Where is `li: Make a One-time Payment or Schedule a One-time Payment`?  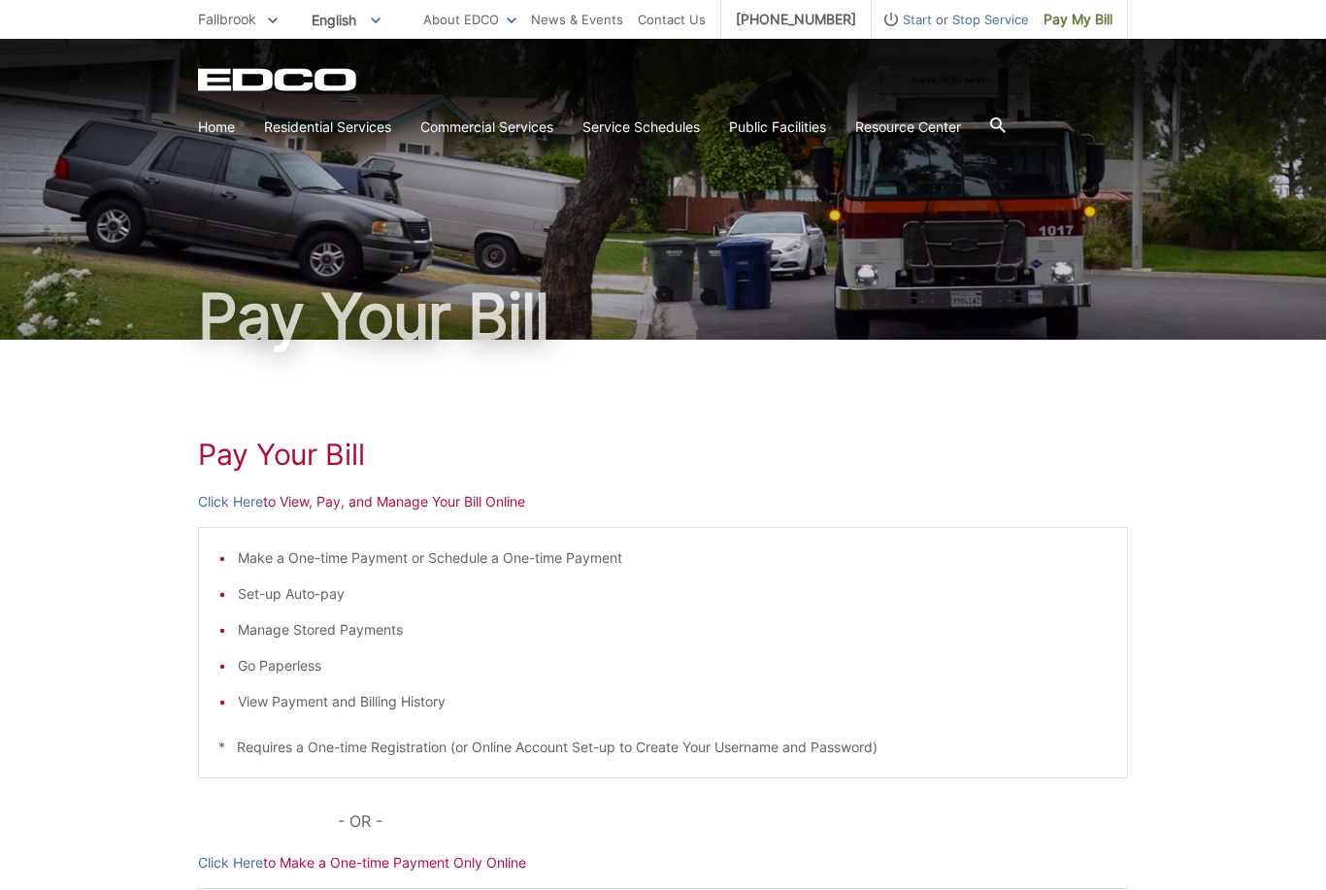 li: Make a One-time Payment or Schedule a One-time Payment is located at coordinates (673, 558).